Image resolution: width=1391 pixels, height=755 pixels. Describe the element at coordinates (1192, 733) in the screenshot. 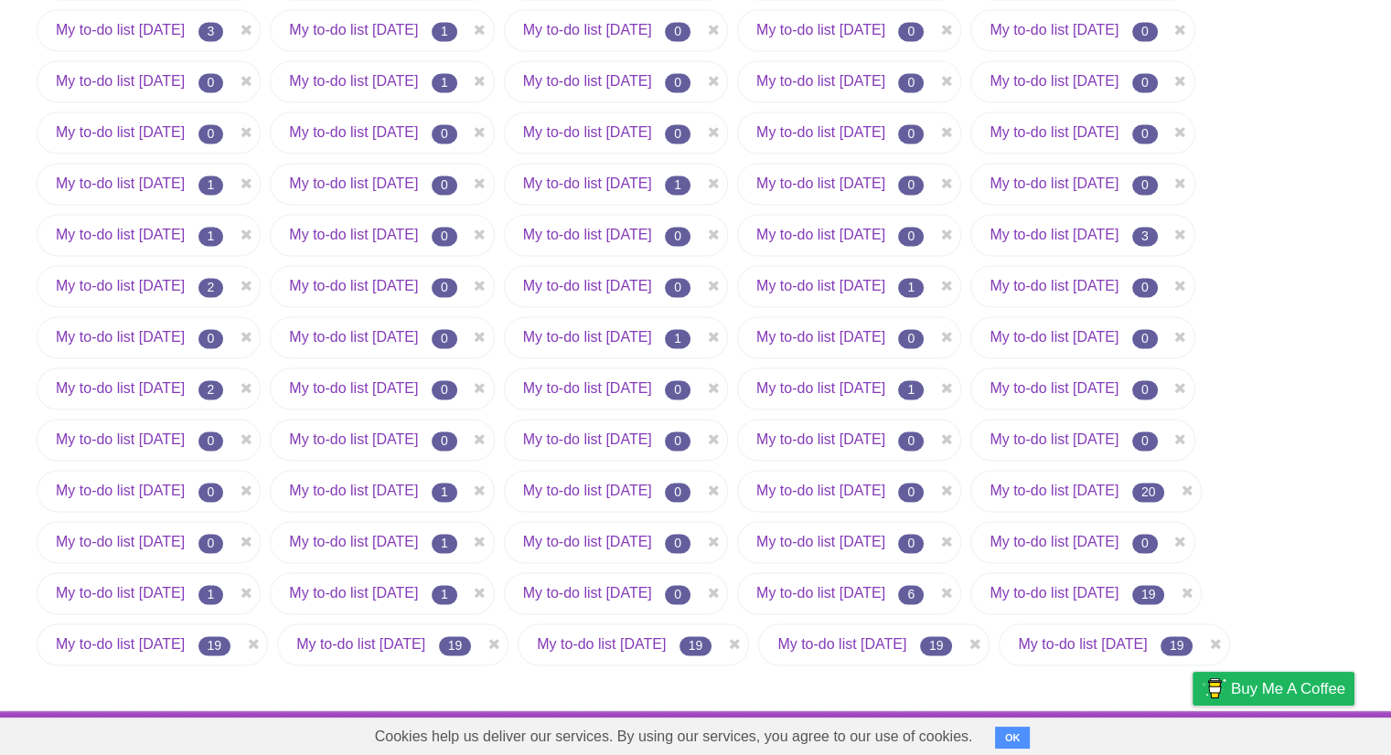

I see `a: Privacy` at that location.